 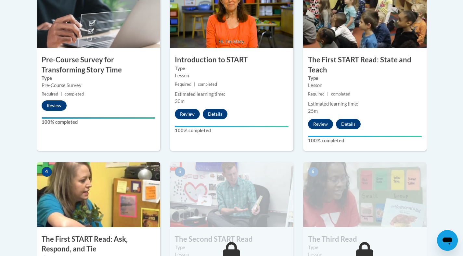 What do you see at coordinates (313, 111) in the screenshot?
I see `span: 25m` at bounding box center [313, 111].